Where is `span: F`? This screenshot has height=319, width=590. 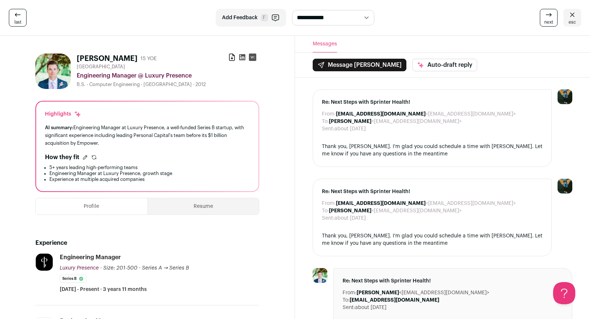 span: F is located at coordinates (265, 18).